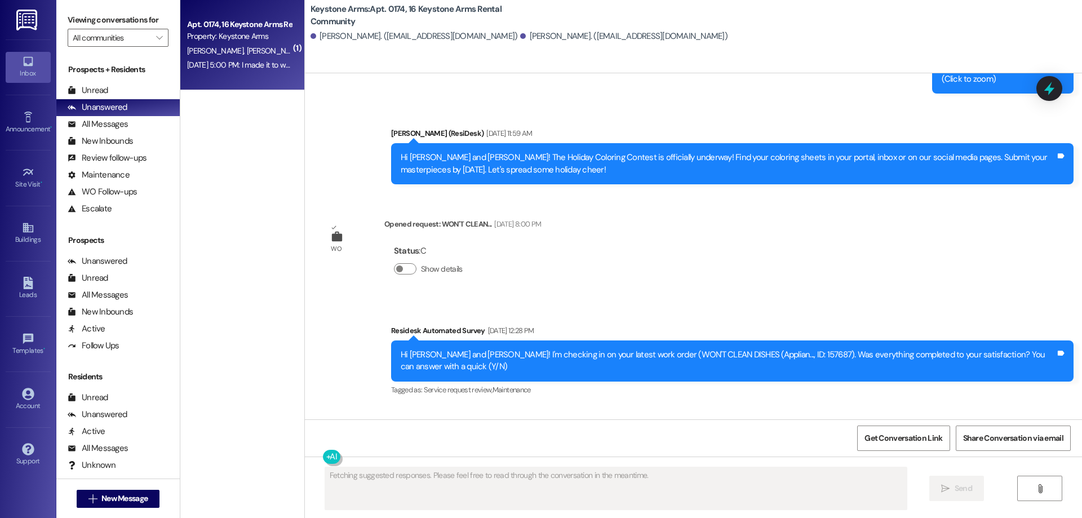 This screenshot has width=1082, height=518. Describe the element at coordinates (1013, 438) in the screenshot. I see `span: Share Conversation via email` at that location.